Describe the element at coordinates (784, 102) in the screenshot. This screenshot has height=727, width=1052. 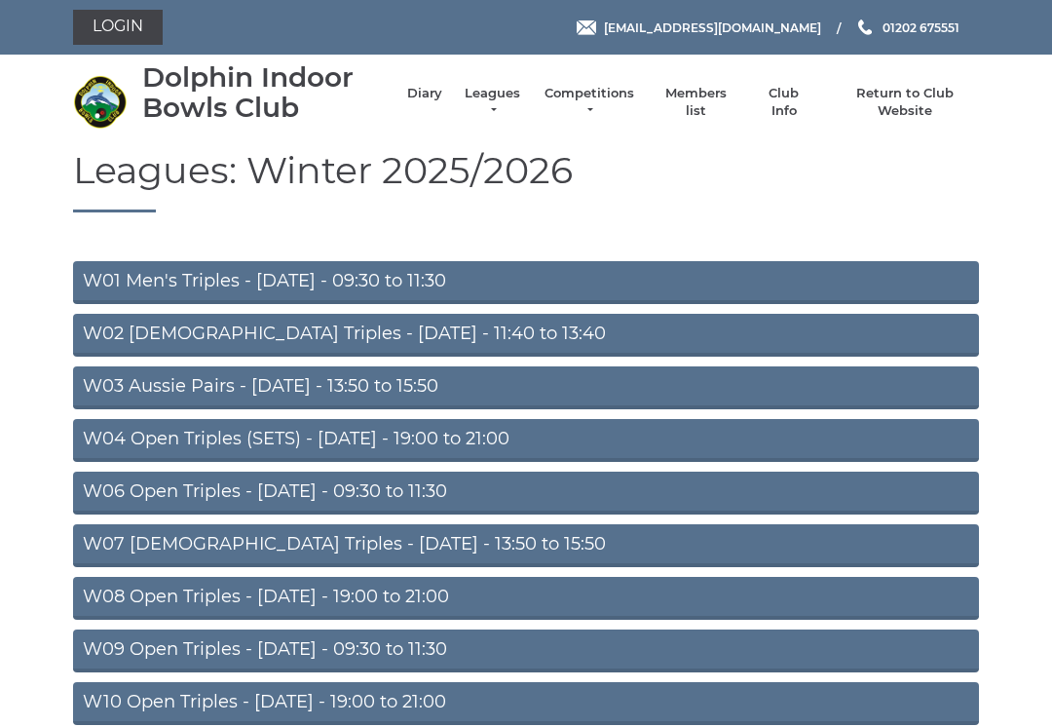
I see `a: Club Info` at that location.